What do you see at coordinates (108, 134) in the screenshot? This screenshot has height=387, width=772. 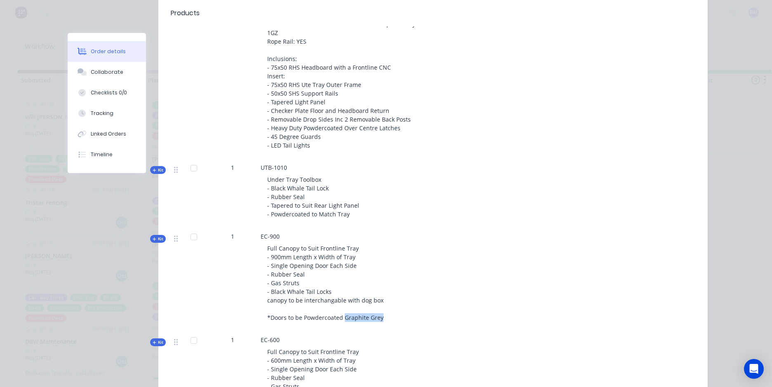 I see `div: Linked Orders` at bounding box center [108, 134].